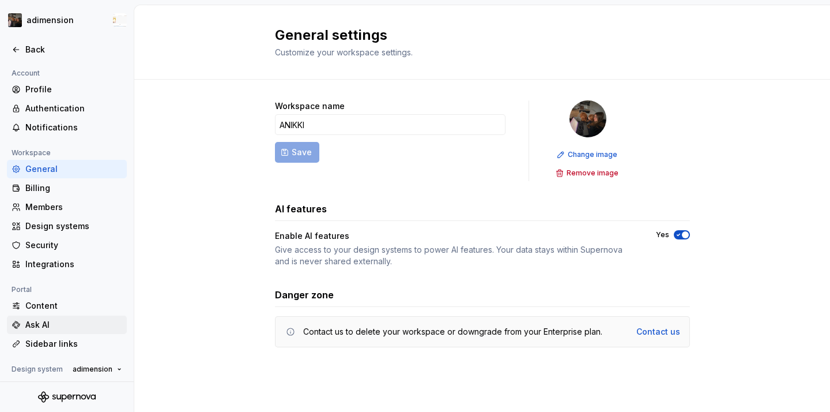 Image resolution: width=830 pixels, height=412 pixels. What do you see at coordinates (662, 235) in the screenshot?
I see `label: Yes` at bounding box center [662, 235].